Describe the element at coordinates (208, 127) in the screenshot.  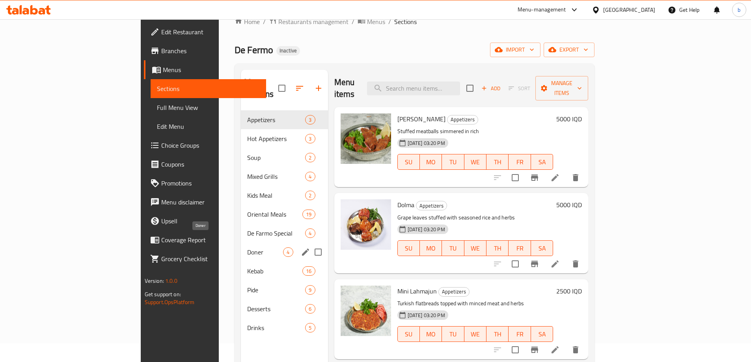
I see `span: Edit Menu` at that location.